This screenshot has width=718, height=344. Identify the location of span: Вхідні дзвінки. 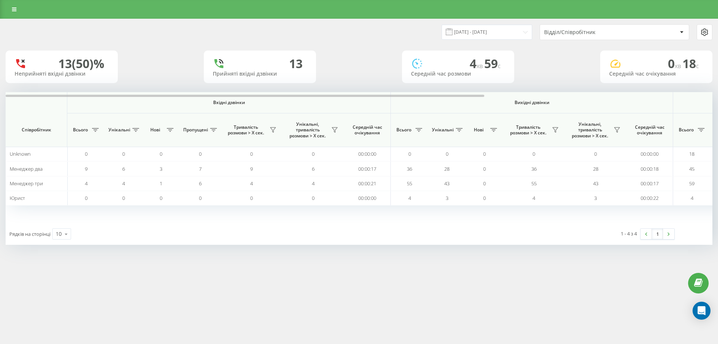
(229, 102).